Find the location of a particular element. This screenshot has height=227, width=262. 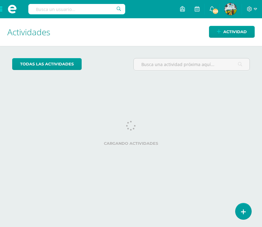

input: Busca un usuario... is located at coordinates (77, 9).